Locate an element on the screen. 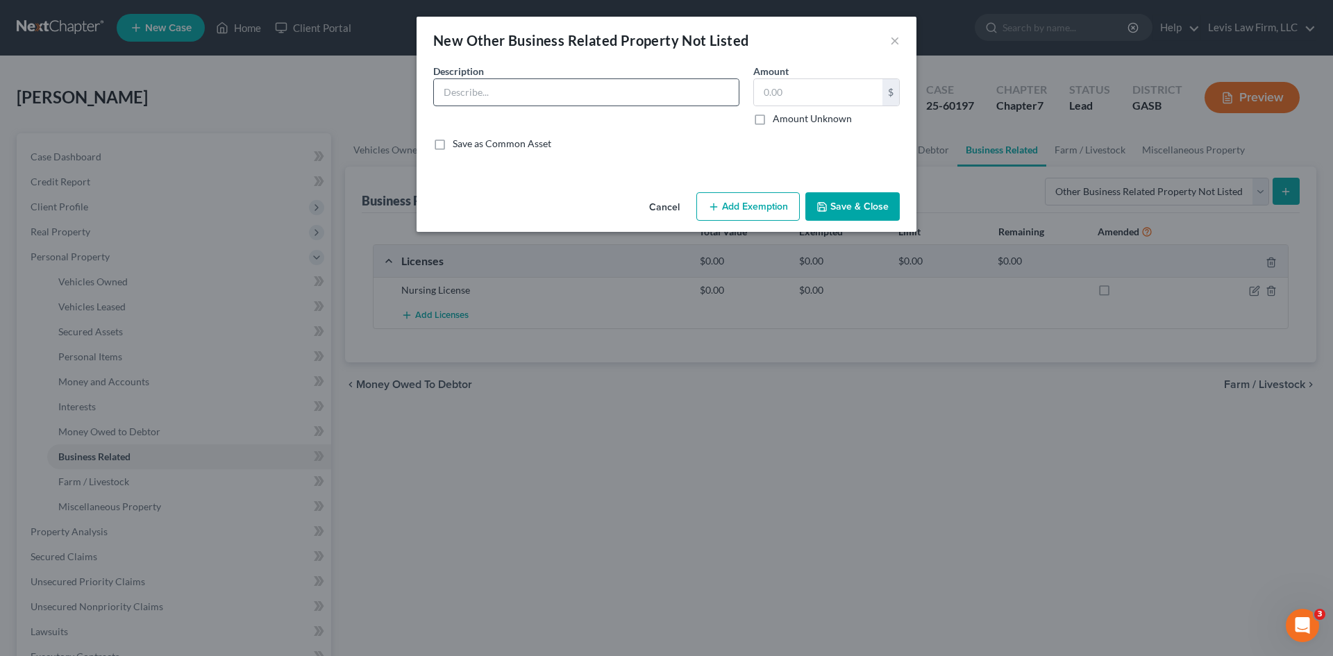 The image size is (1333, 656). button: Save & Close is located at coordinates (852, 207).